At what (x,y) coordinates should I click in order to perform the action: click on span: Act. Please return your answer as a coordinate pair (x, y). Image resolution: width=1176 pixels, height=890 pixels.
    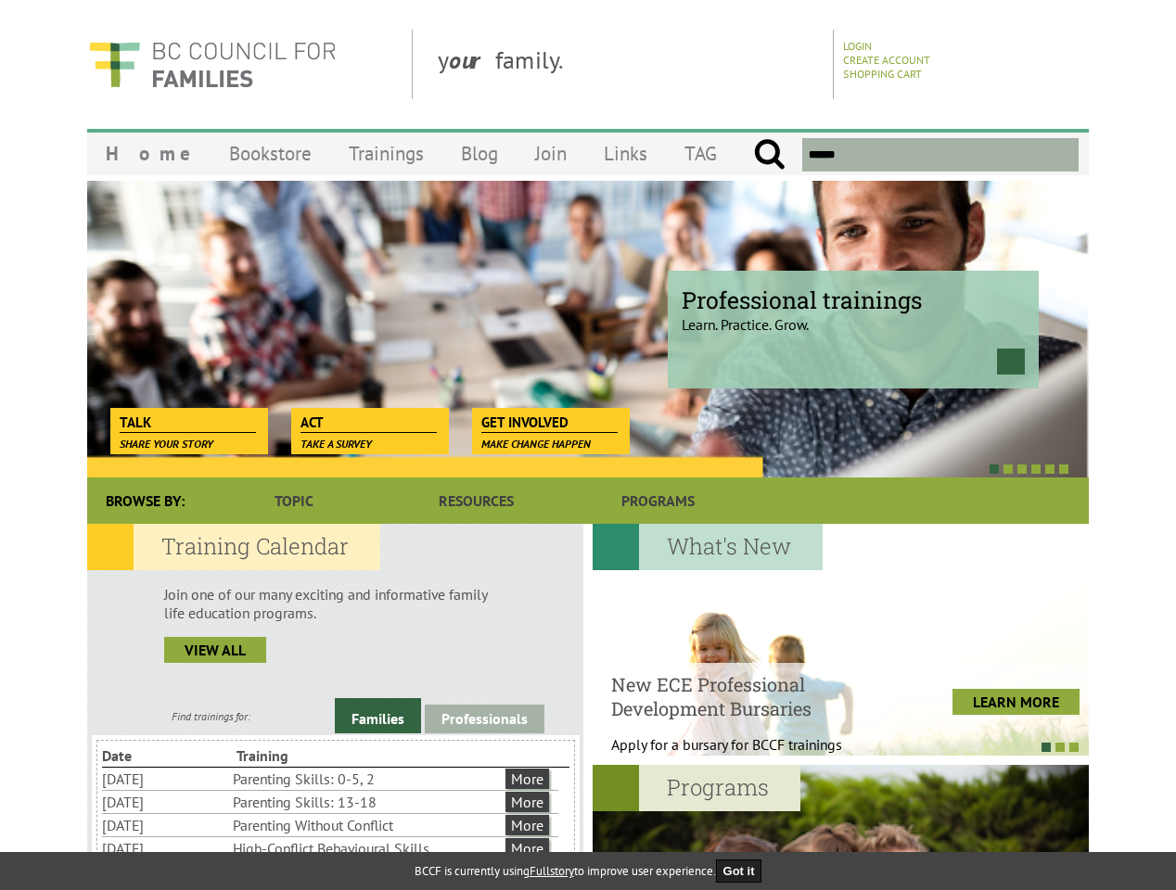
    Looking at the image, I should click on (368, 423).